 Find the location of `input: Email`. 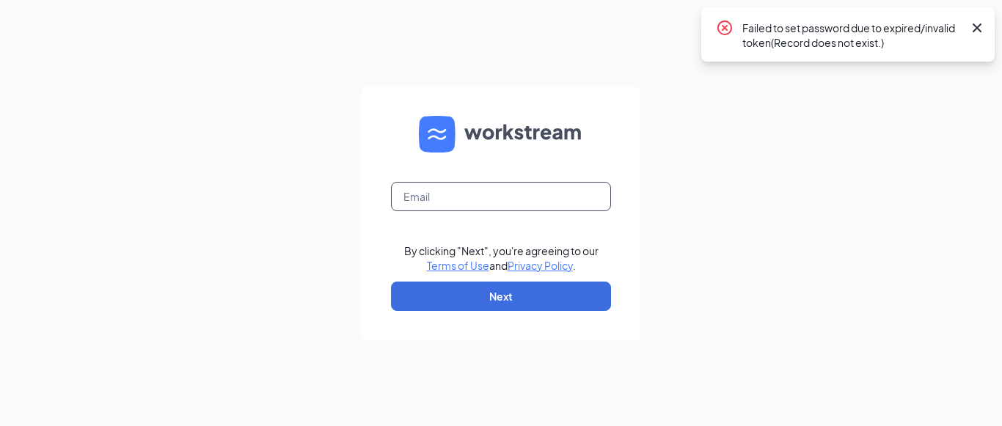

input: Email is located at coordinates (501, 197).